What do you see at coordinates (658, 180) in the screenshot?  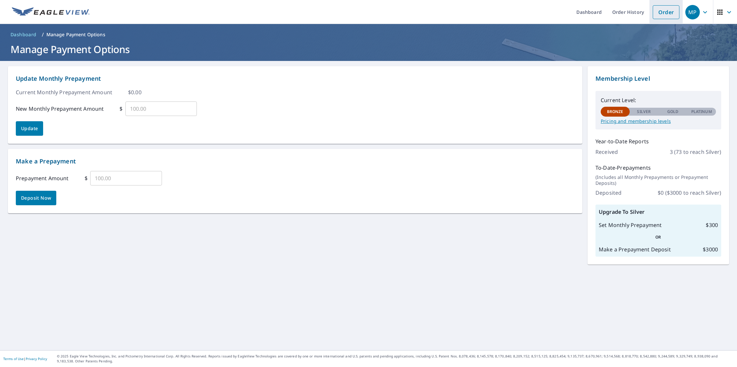 I see `p: (Includes all Monthly Prepayments or Prepayment Deposits)` at bounding box center [658, 180].